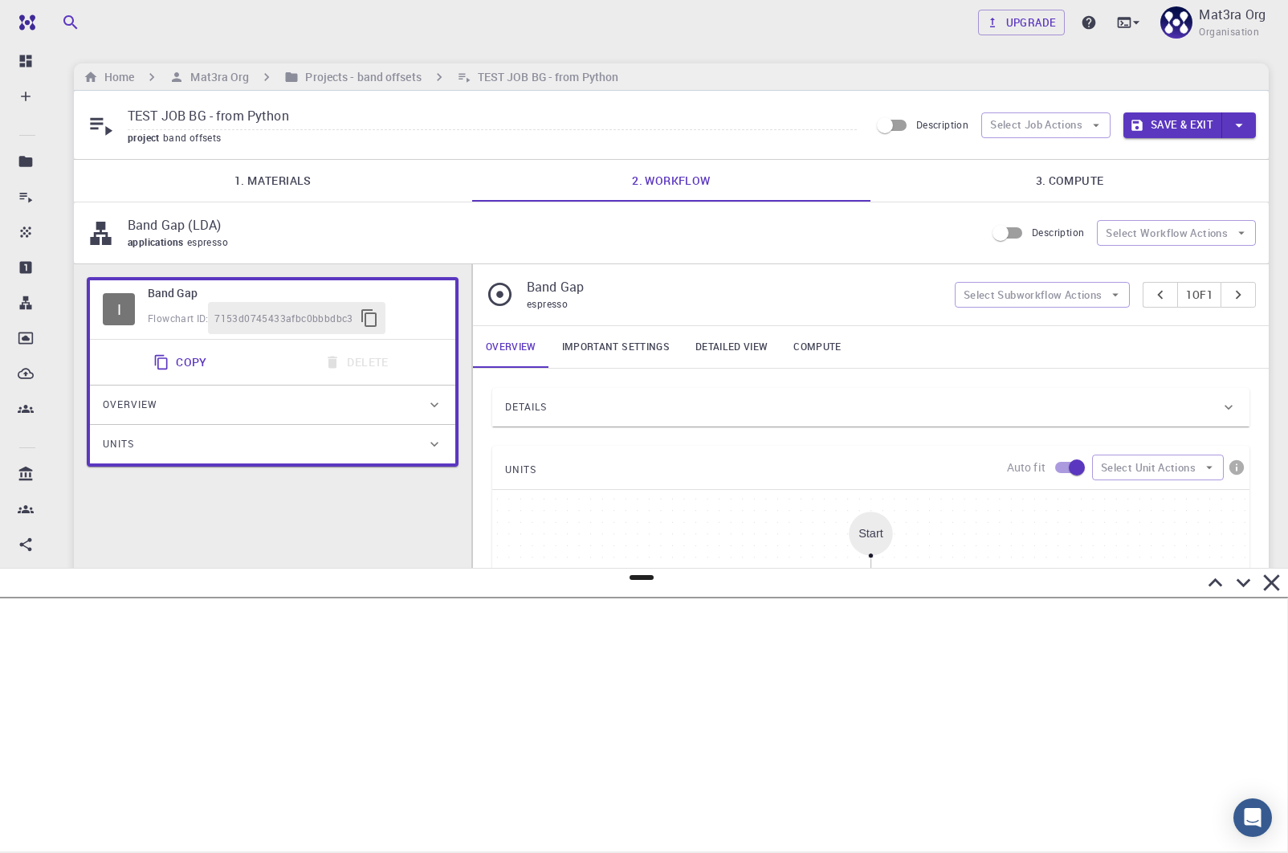 The height and width of the screenshot is (853, 1288). Describe the element at coordinates (47, 161) in the screenshot. I see `p: Projects` at that location.